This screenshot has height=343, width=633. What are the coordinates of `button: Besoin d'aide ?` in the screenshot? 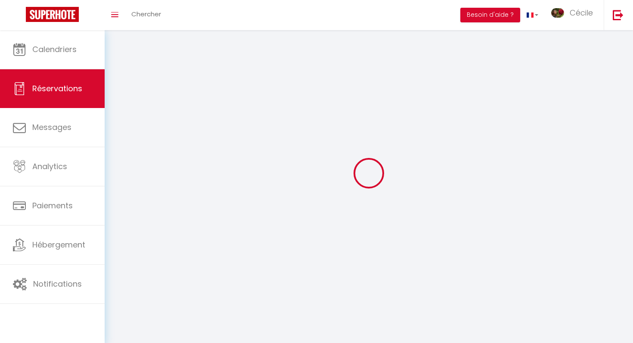 It's located at (490, 15).